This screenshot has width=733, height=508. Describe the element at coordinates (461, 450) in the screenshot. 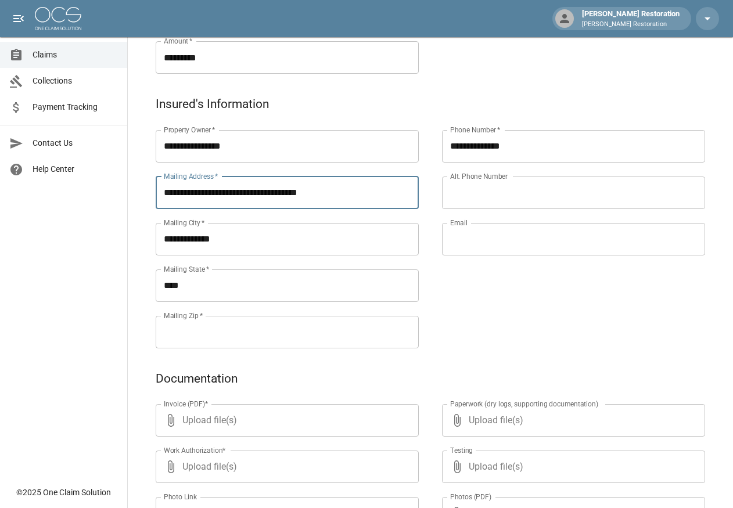

I see `label: Testing` at that location.